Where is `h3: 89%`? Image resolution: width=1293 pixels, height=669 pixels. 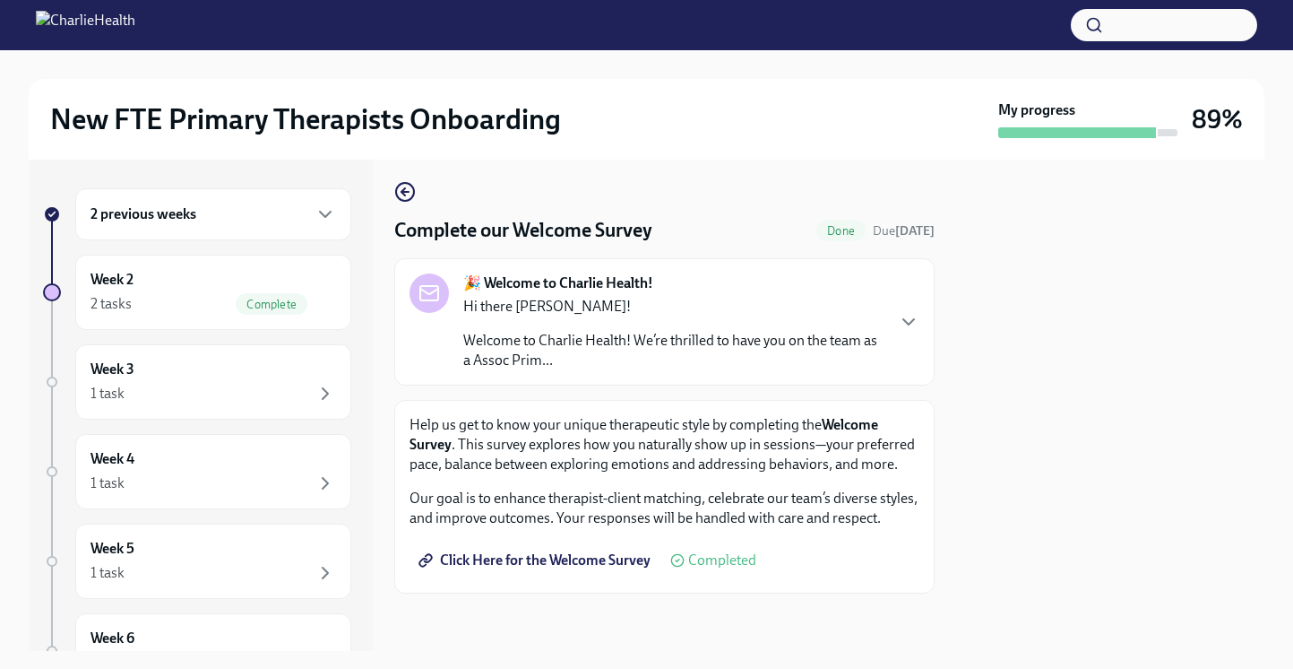
h3: 89% is located at coordinates (1217, 119).